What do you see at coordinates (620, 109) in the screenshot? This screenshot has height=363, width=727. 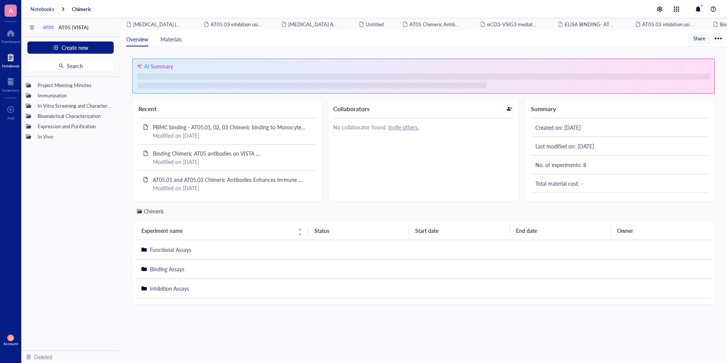 I see `div: Summary` at bounding box center [620, 109].